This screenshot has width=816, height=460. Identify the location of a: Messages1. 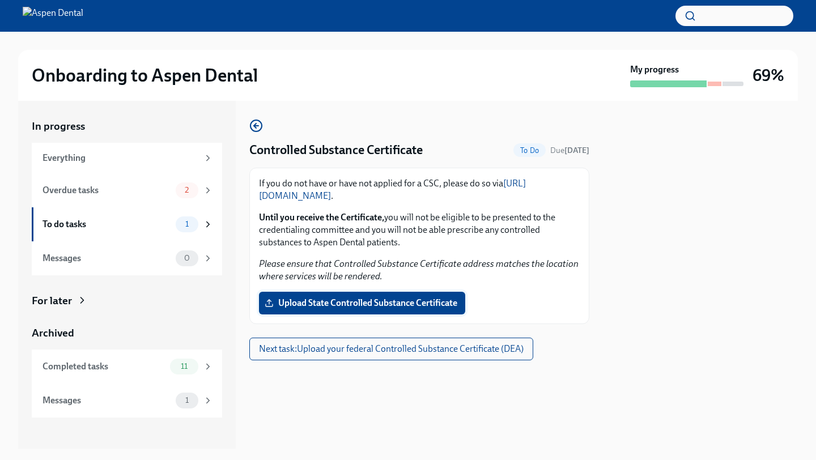
(127, 401).